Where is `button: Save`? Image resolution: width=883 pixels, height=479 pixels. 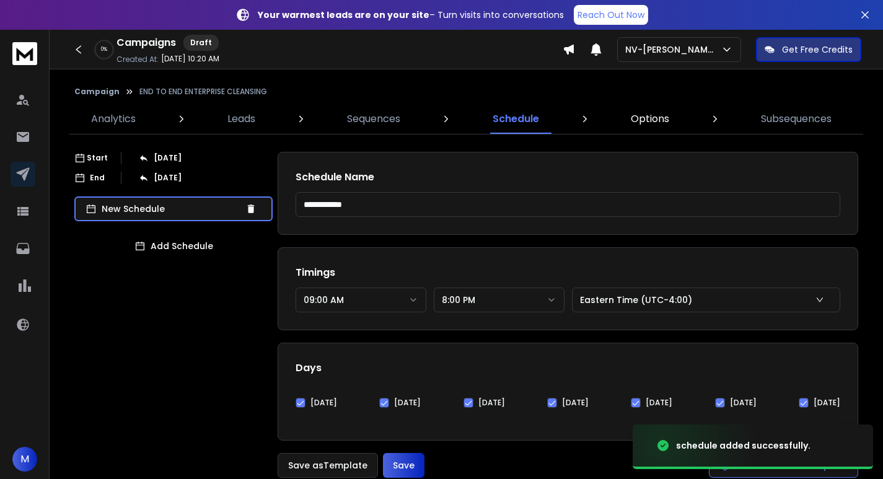
button: Save is located at coordinates (404, 466).